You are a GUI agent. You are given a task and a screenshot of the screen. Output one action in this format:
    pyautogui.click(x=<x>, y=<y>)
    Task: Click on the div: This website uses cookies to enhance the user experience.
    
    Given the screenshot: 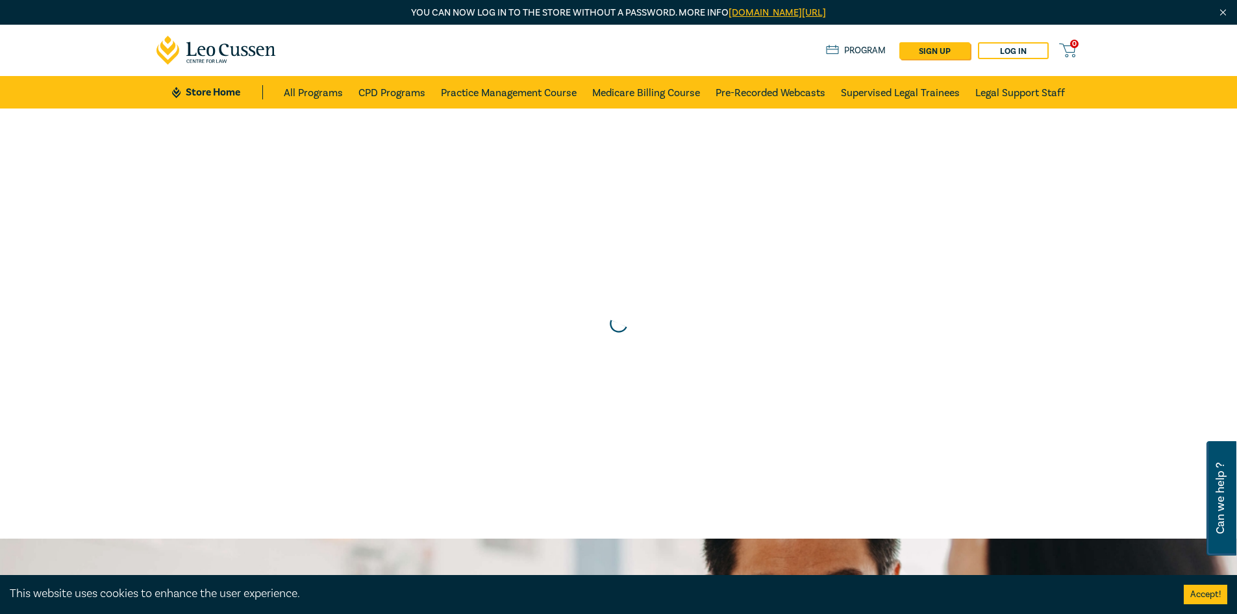 What is the action you would take?
    pyautogui.click(x=587, y=594)
    